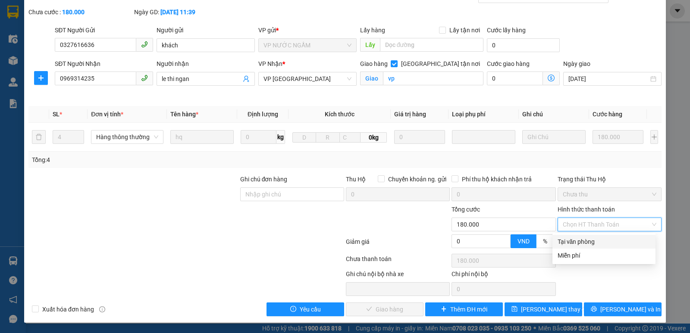 This screenshot has width=690, height=333. Describe the element at coordinates (483, 114) in the screenshot. I see `th: Loại phụ phí` at that location.